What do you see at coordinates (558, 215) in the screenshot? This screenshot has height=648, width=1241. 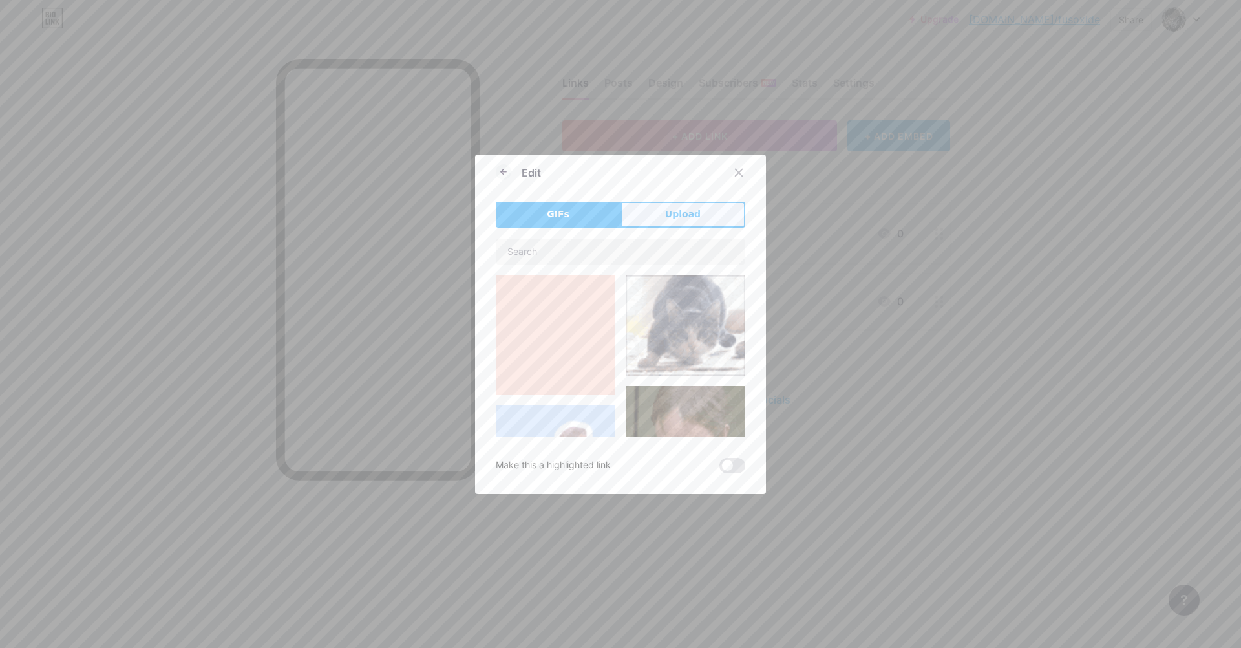 I see `button: GIFs` at bounding box center [558, 215].